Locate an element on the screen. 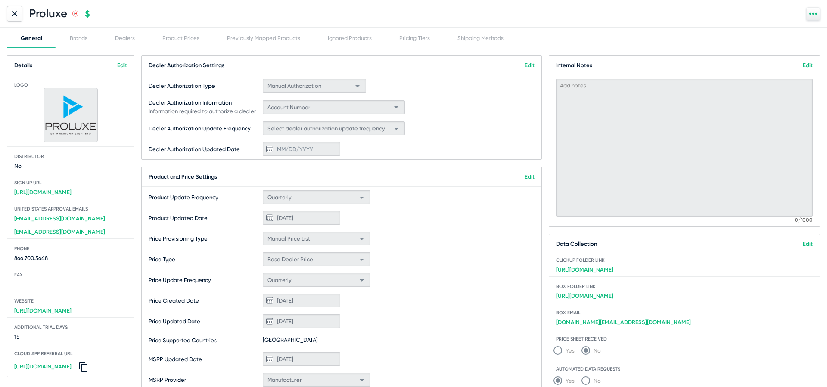  span: Price Sheet Received is located at coordinates (685, 339).